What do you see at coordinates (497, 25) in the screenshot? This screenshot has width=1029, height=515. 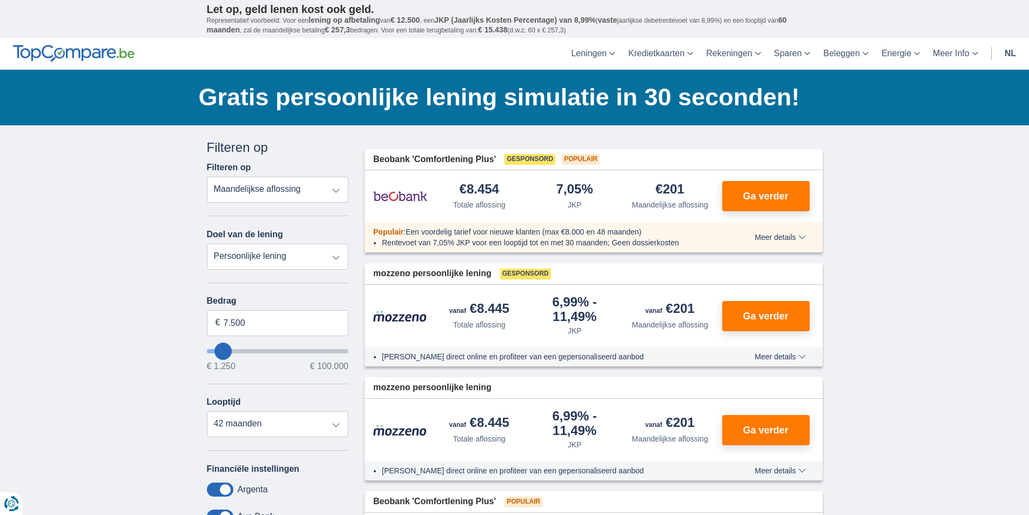 I see `span: 60 maanden` at bounding box center [497, 25].